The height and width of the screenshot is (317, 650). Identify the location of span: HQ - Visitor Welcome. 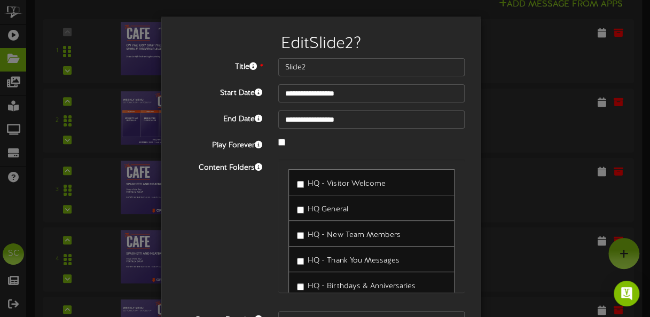
(346, 184).